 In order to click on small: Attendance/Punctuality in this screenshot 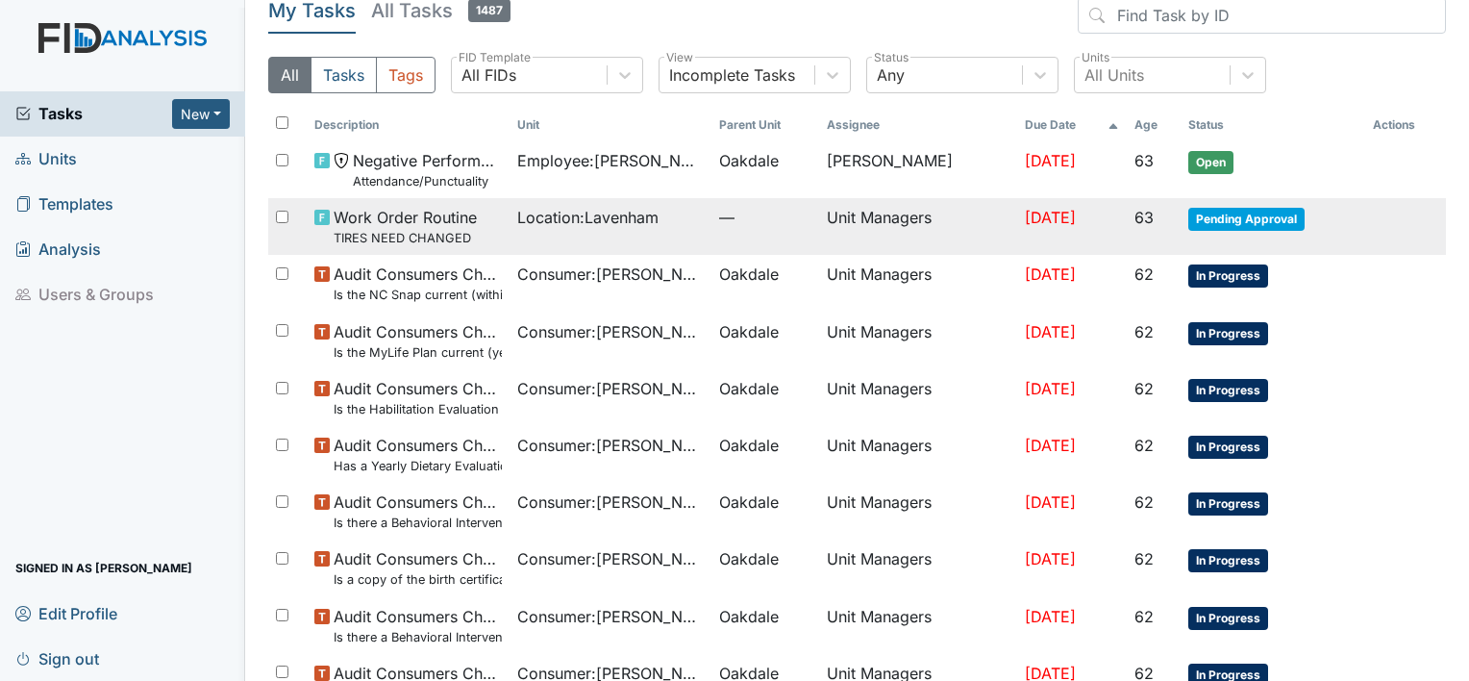, I will do `click(427, 181)`.